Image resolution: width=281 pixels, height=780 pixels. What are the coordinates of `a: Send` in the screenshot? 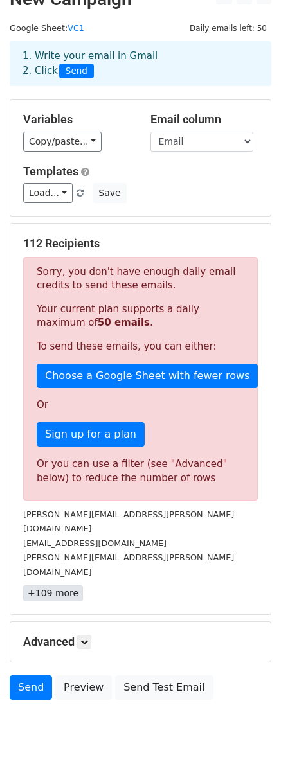 It's located at (31, 687).